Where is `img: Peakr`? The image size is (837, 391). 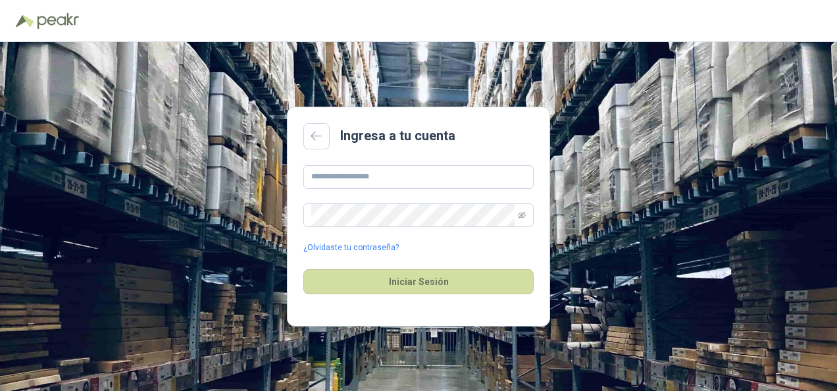 img: Peakr is located at coordinates (58, 21).